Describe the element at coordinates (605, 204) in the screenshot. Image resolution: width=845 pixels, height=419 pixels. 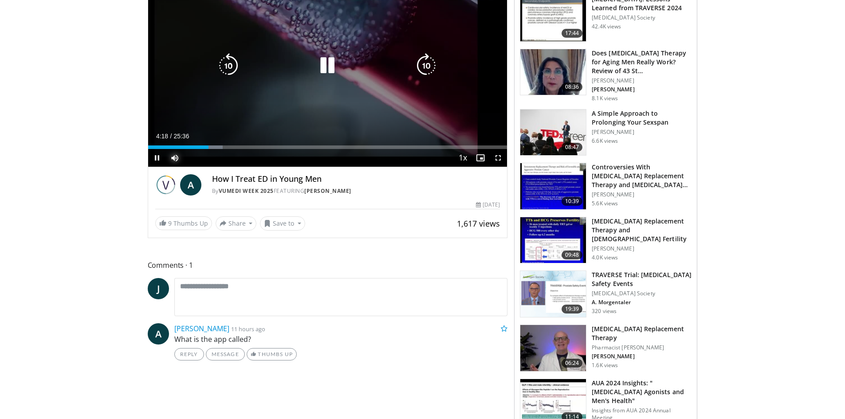
I see `p: 5.6K views` at that location.